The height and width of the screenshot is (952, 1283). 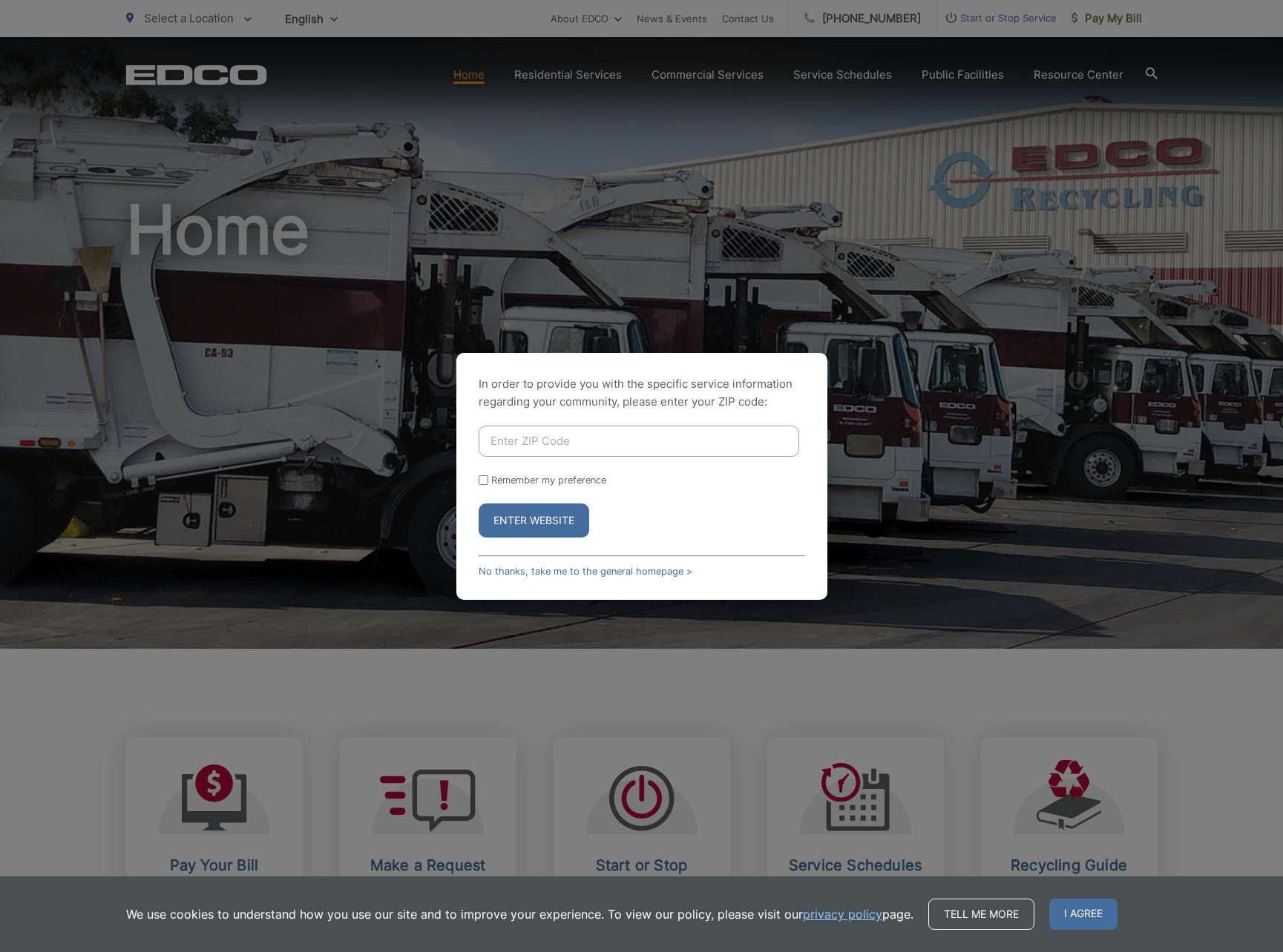 I want to click on p: In order to provide you with the specific service information regarding your community, please en..., so click(x=642, y=393).